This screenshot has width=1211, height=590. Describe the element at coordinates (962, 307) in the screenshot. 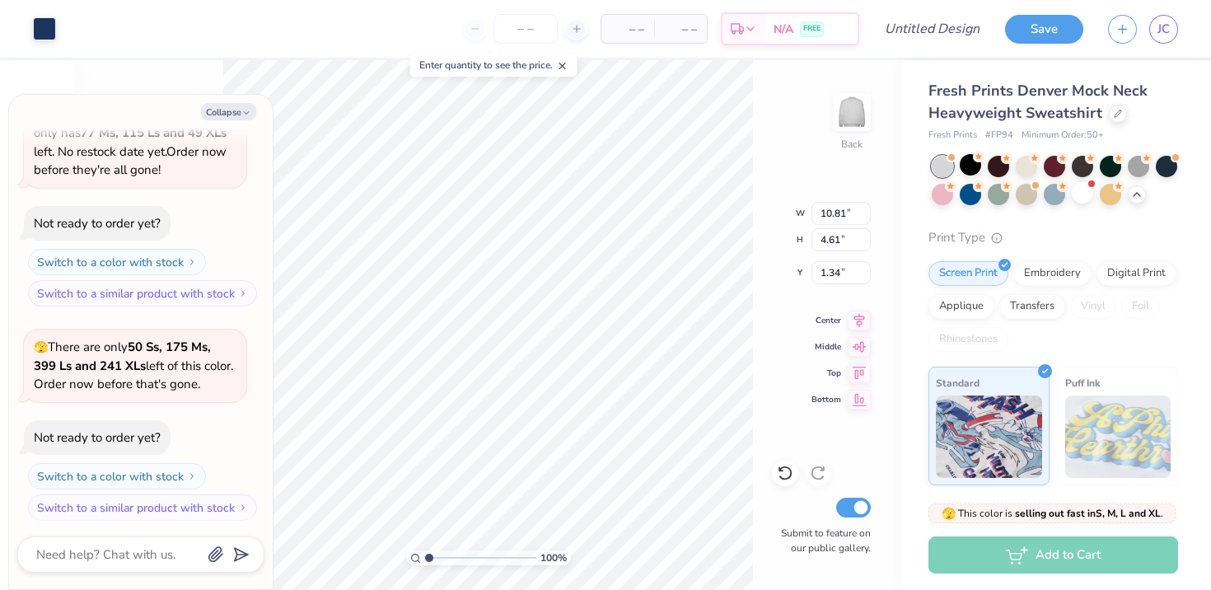

I see `div: Applique` at that location.